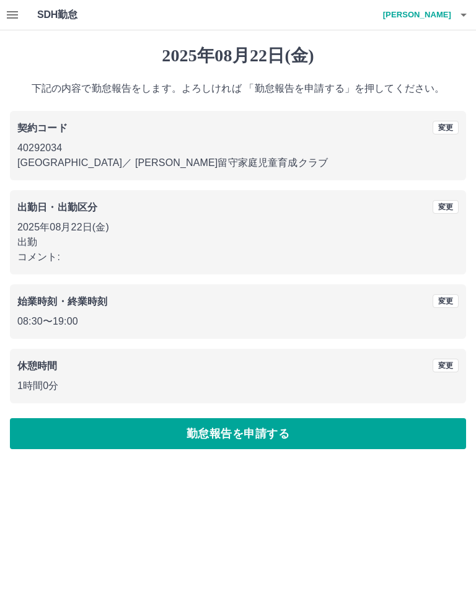 The height and width of the screenshot is (591, 476). What do you see at coordinates (238, 89) in the screenshot?
I see `p: 下記の内容で勤怠報告をします。よろしければ 「勤怠報告を申請する」を押してください。` at bounding box center [238, 89].